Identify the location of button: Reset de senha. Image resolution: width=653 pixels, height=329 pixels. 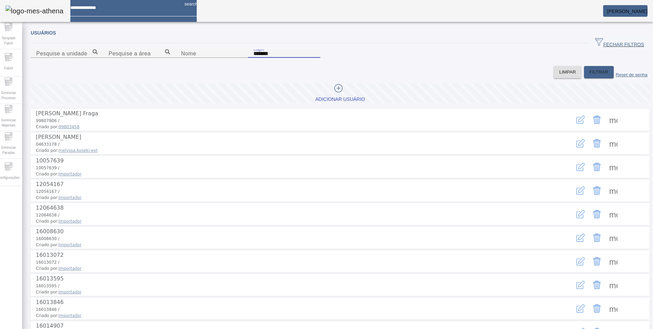
(632, 72).